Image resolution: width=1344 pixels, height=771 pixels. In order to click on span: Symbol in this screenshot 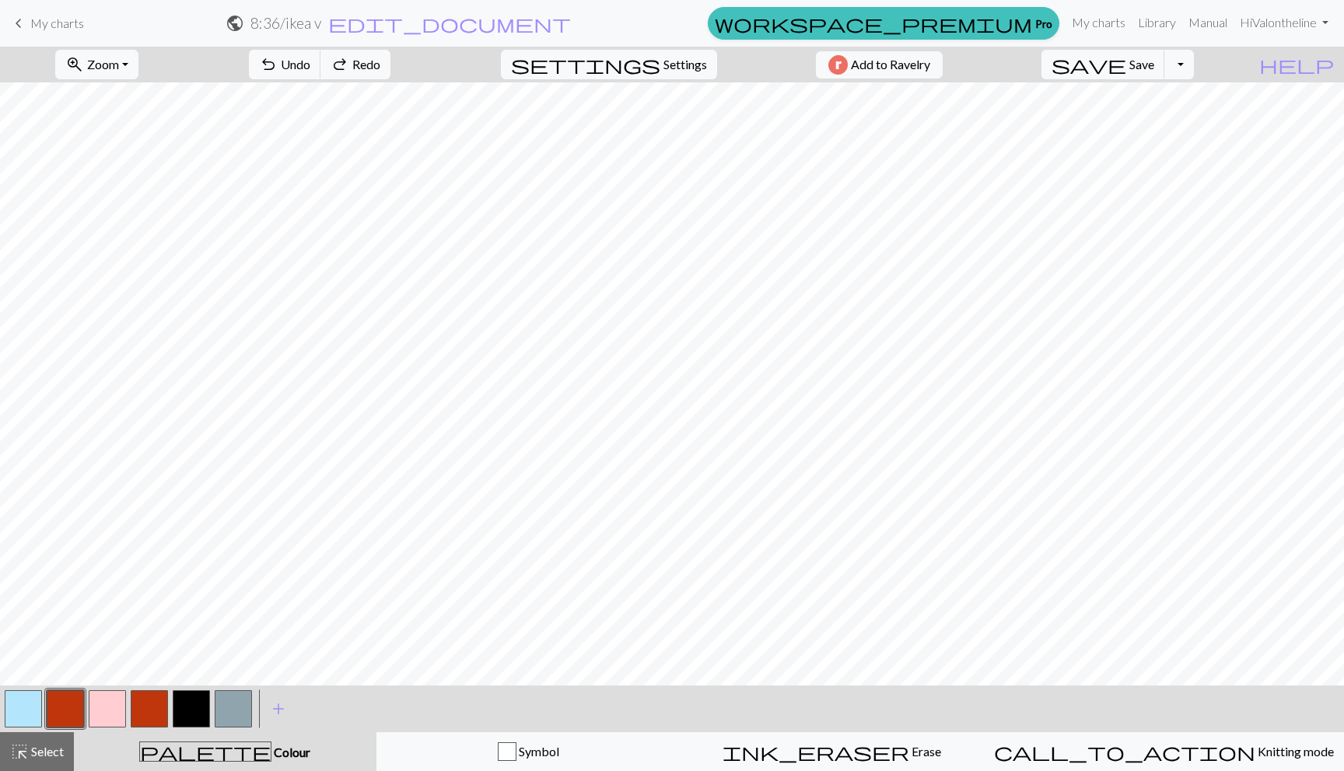, I will do `click(537, 751)`.